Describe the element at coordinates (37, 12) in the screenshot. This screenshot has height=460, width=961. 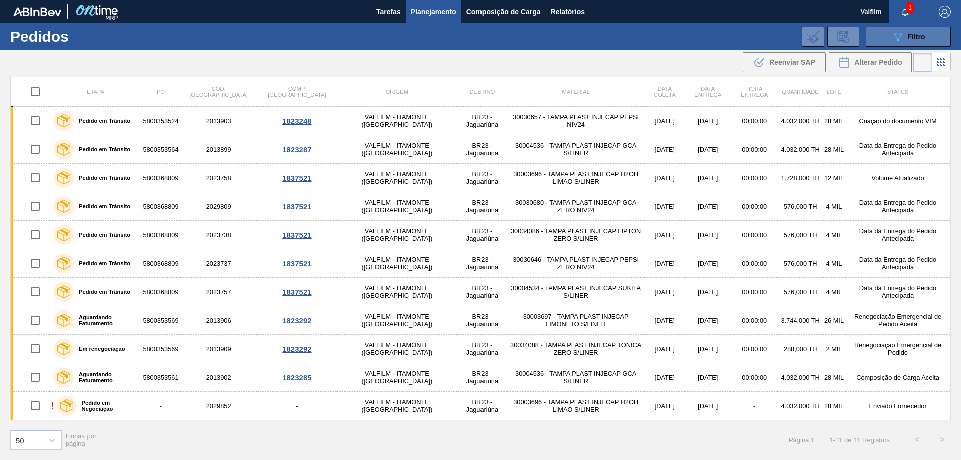
I see `img: TNhmsLtSVTkK8tSr43FrP2fwEKptu5GPRR3wAAAABJRU5ErkJggg==` at that location.